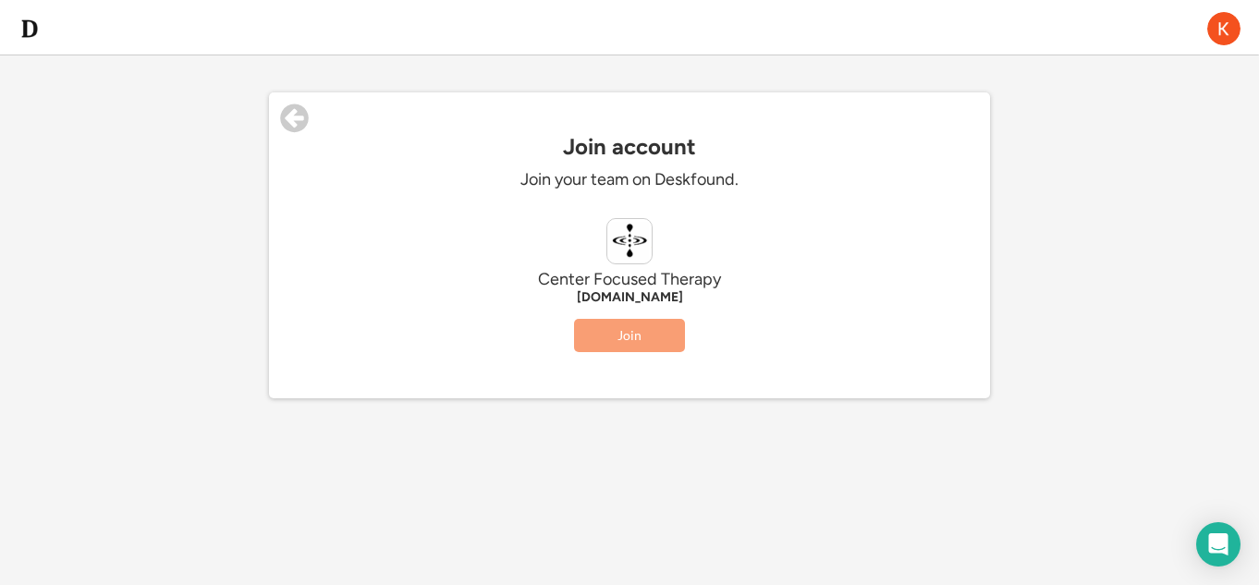 The width and height of the screenshot is (1259, 585). What do you see at coordinates (630, 241) in the screenshot?
I see `img: centerfocusedtherapy.com` at bounding box center [630, 241].